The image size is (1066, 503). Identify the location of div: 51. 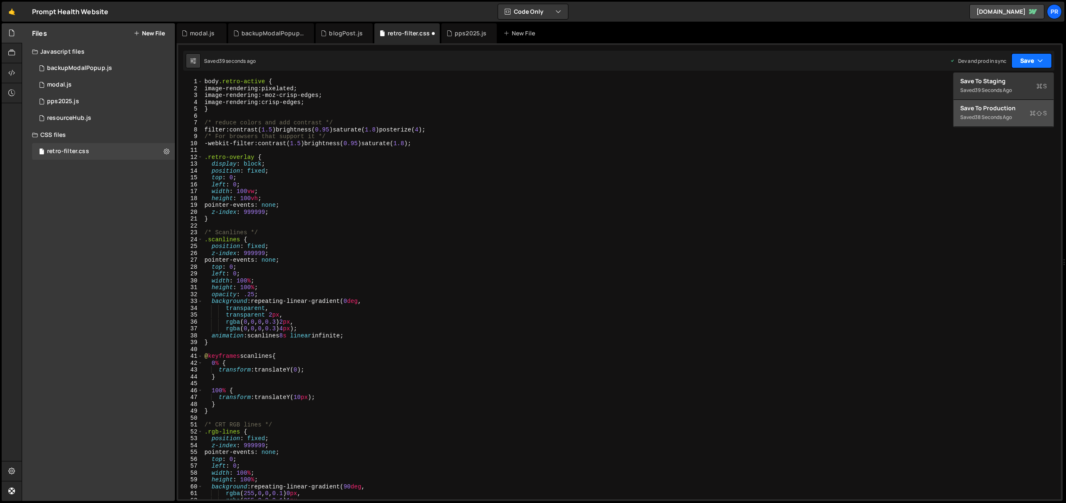
(190, 425).